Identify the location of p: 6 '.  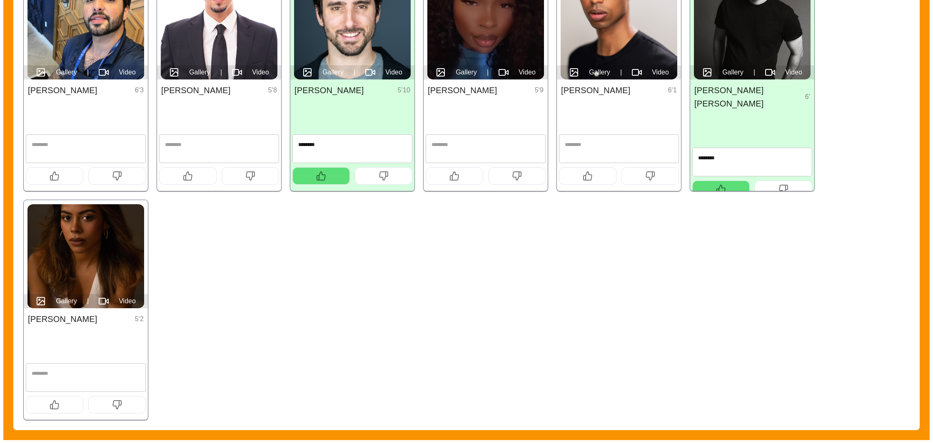
(807, 97).